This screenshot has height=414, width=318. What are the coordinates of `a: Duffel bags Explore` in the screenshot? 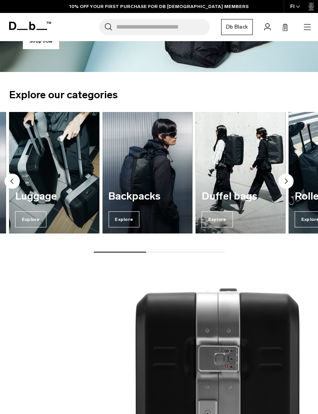 It's located at (240, 173).